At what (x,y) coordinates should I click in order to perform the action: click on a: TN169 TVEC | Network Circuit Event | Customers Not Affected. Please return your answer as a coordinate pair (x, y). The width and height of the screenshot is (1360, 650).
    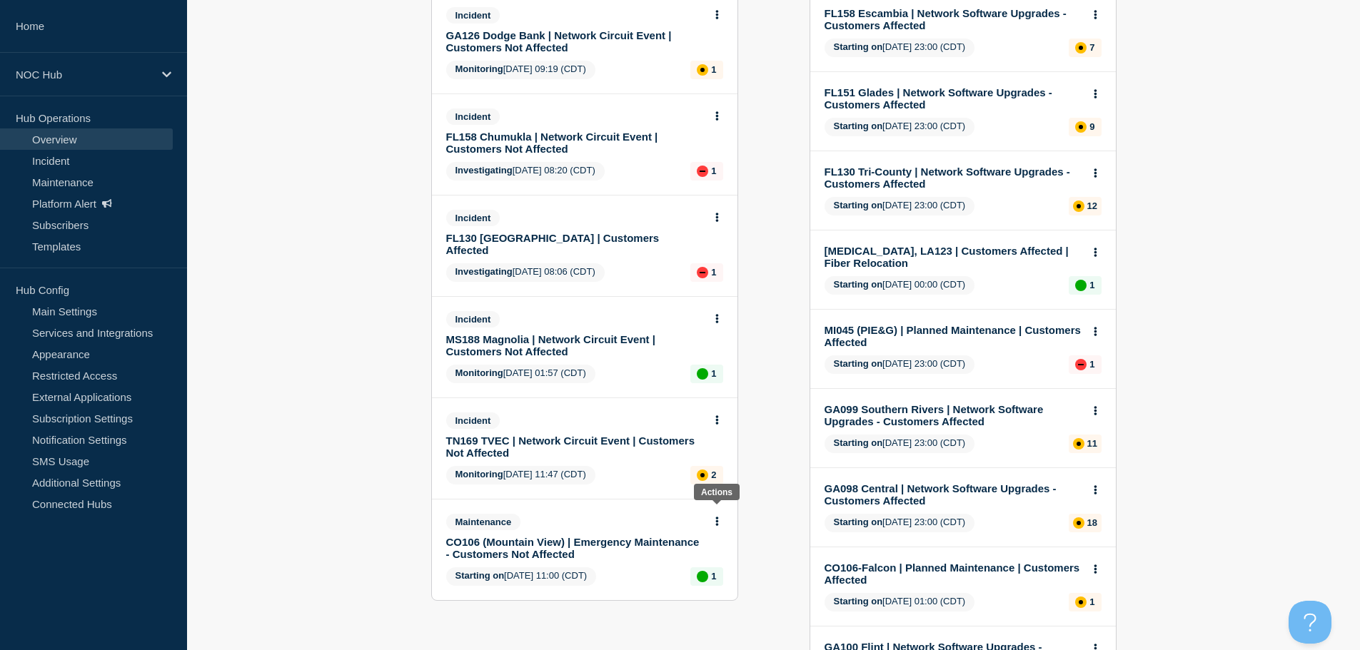
    Looking at the image, I should click on (575, 447).